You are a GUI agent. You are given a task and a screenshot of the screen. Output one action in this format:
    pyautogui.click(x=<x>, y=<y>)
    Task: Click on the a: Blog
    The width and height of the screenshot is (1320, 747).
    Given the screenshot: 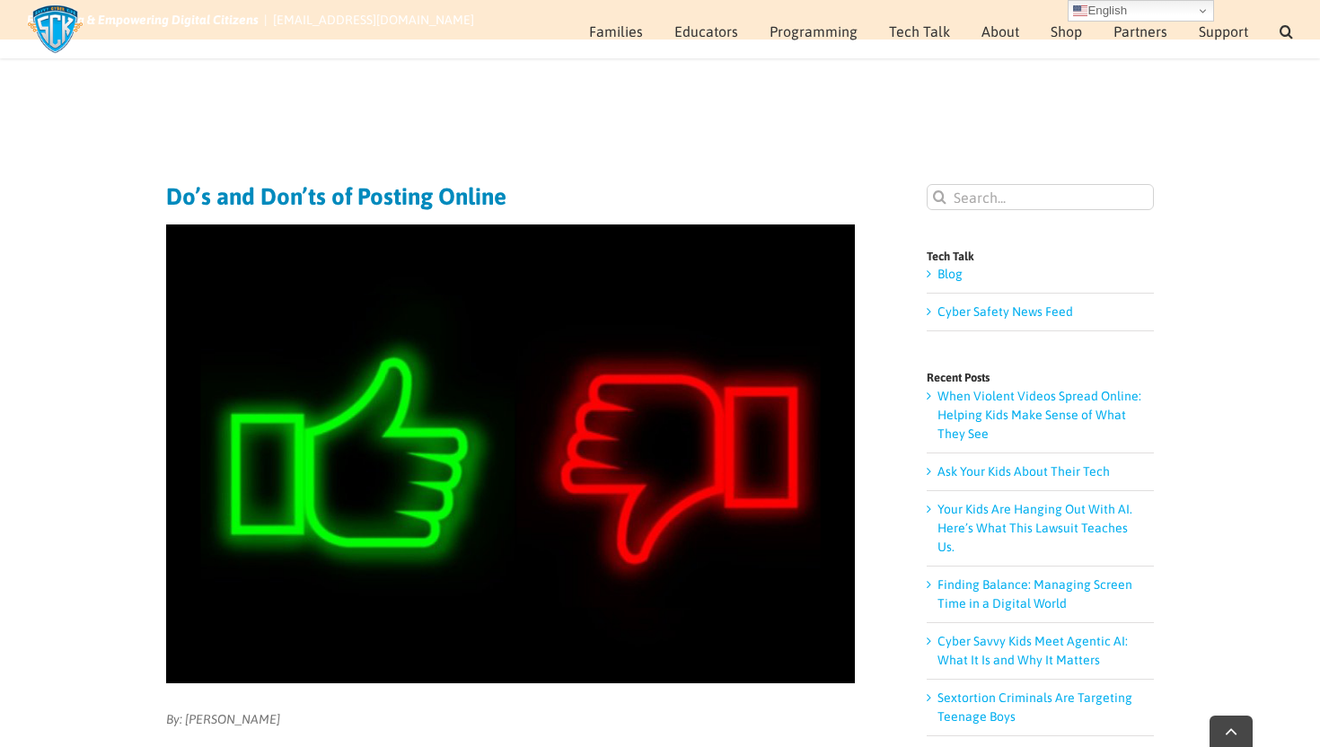 What is the action you would take?
    pyautogui.click(x=950, y=274)
    